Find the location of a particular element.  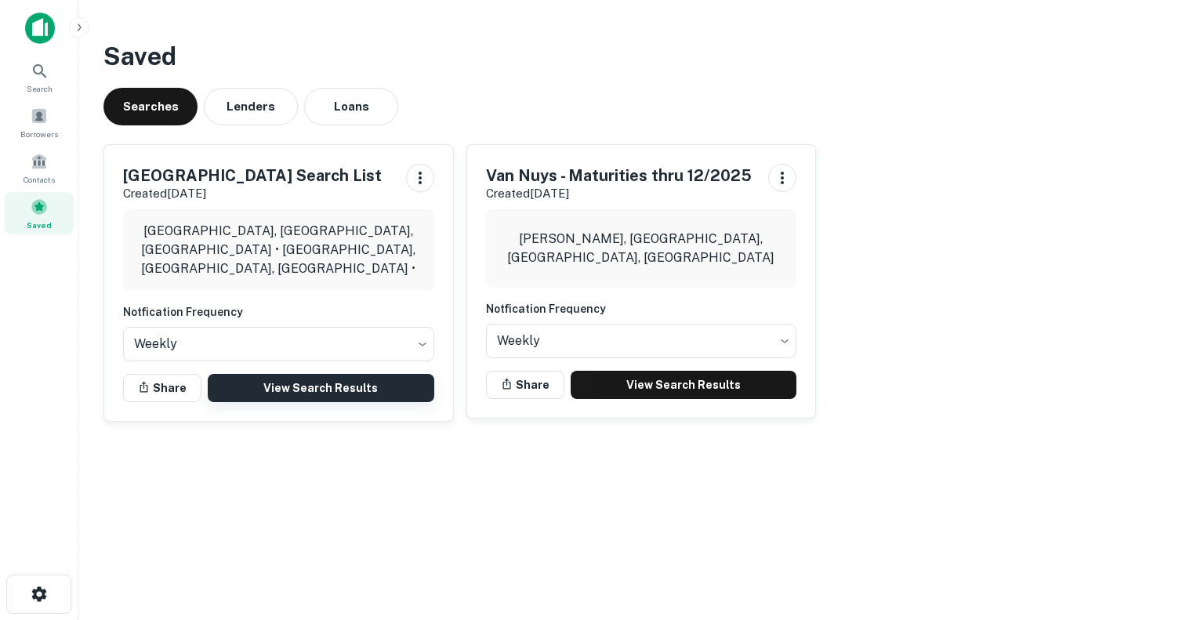

span: Saved is located at coordinates (39, 225).